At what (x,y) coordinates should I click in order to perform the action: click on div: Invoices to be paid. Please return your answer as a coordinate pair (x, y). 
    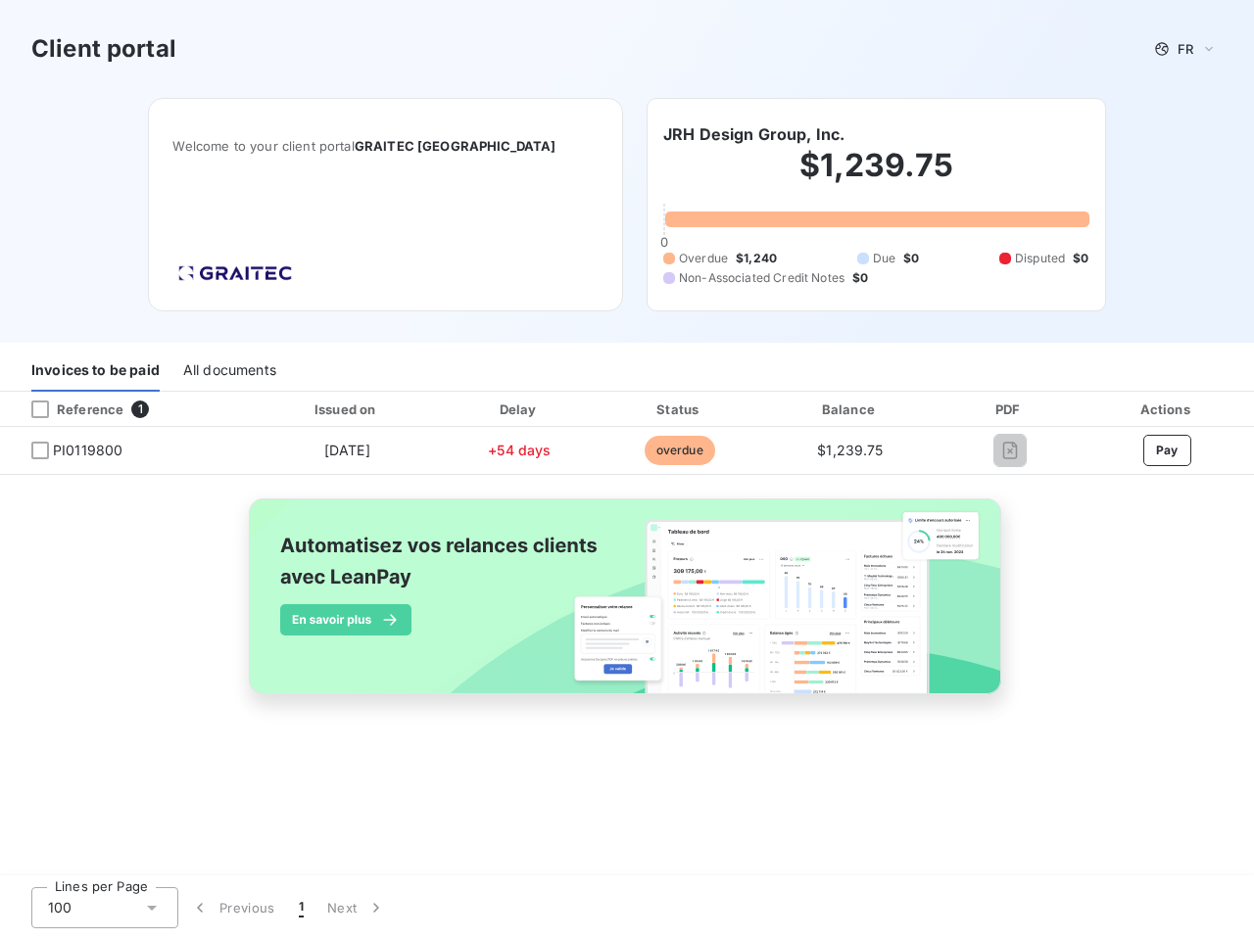
    Looking at the image, I should click on (95, 371).